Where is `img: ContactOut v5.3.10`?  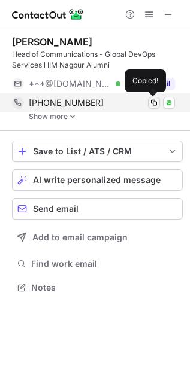
img: ContactOut v5.3.10 is located at coordinates (48, 14).